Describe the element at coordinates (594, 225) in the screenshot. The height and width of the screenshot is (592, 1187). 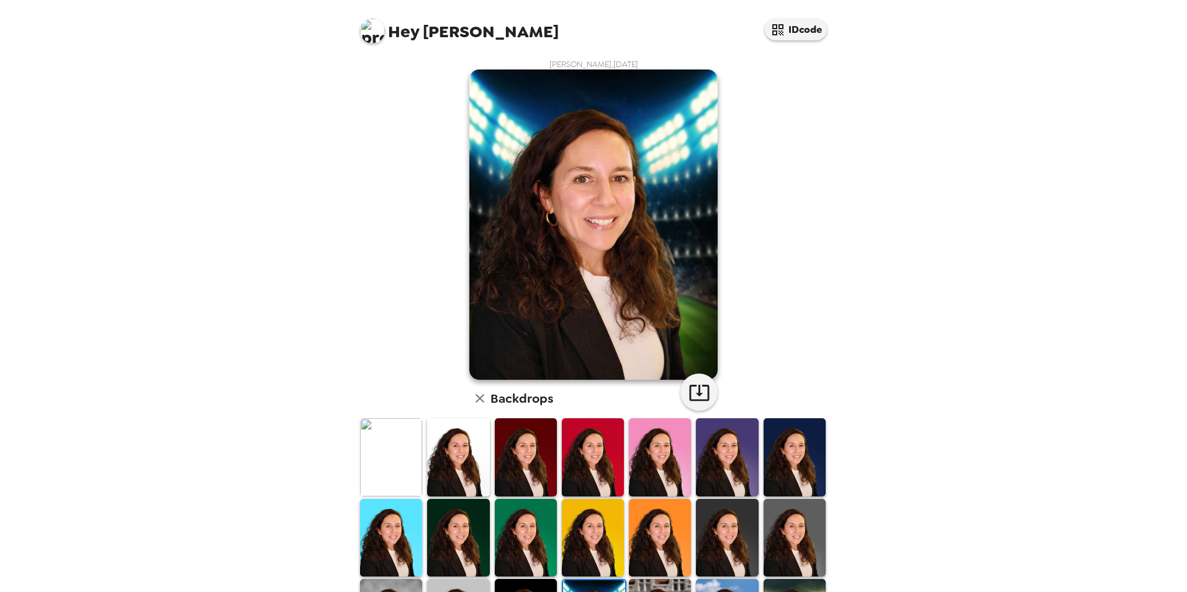
I see `img: user` at that location.